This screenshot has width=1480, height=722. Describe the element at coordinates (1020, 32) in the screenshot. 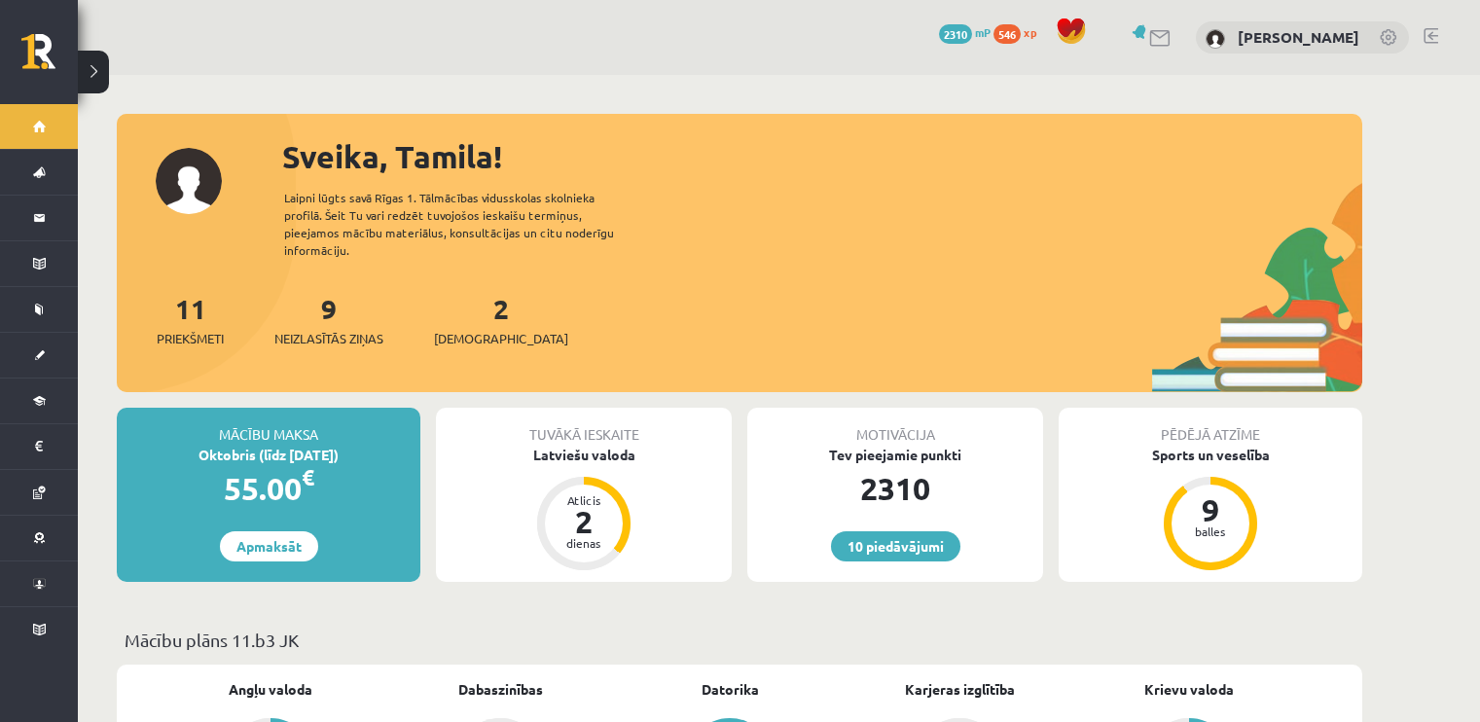

I see `a: 546 xp` at that location.